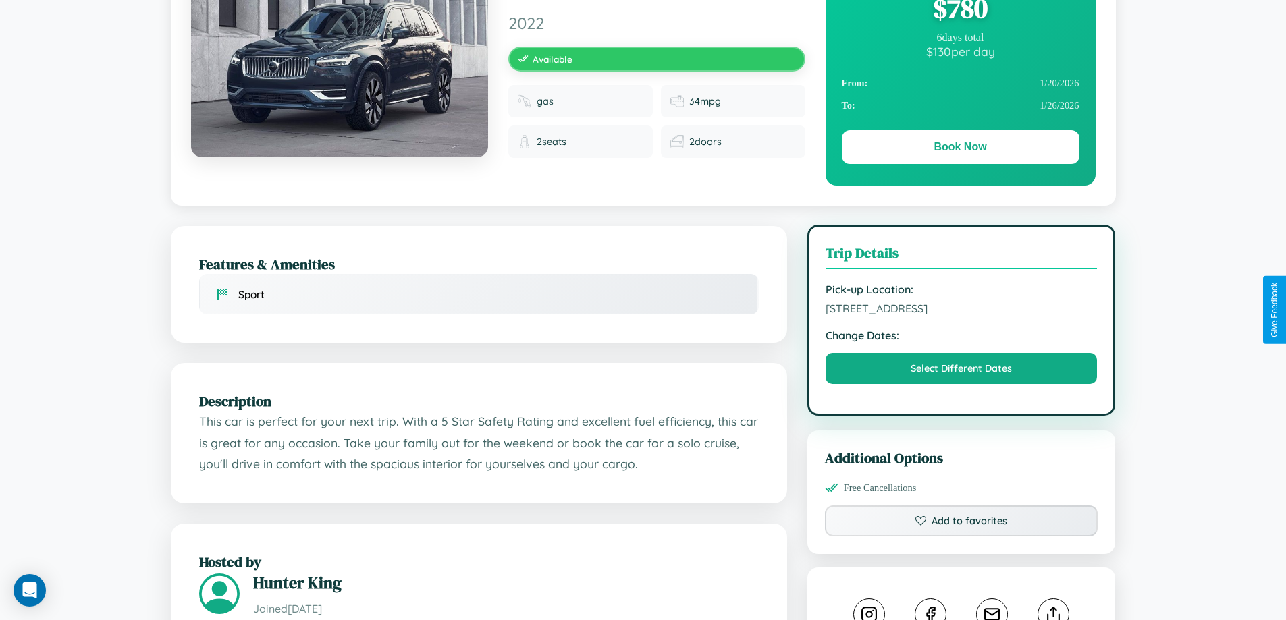 This screenshot has width=1286, height=620. I want to click on button: Select Different Dates, so click(961, 368).